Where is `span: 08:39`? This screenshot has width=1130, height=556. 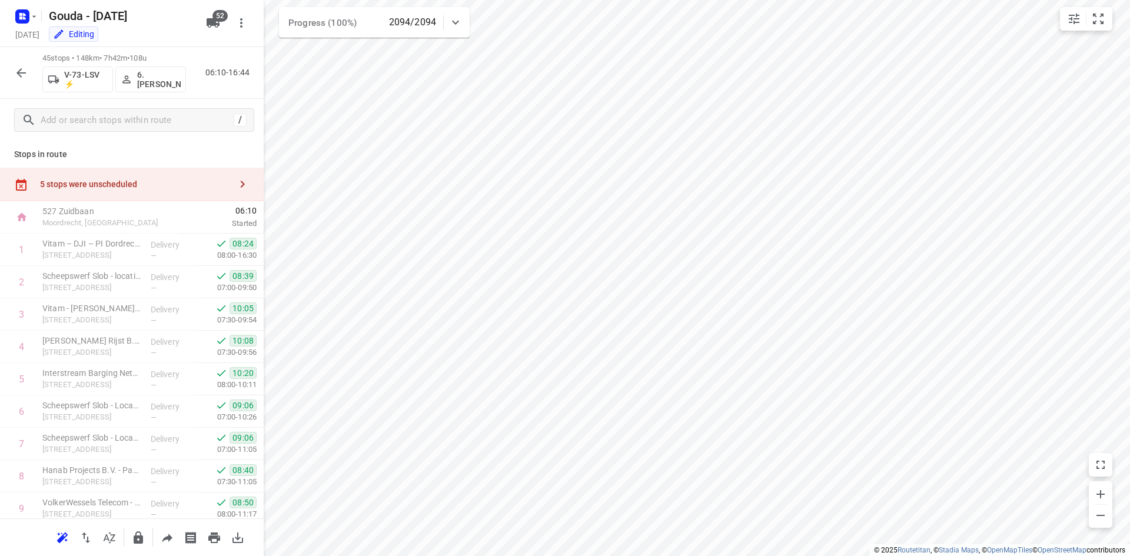 span: 08:39 is located at coordinates (243, 276).